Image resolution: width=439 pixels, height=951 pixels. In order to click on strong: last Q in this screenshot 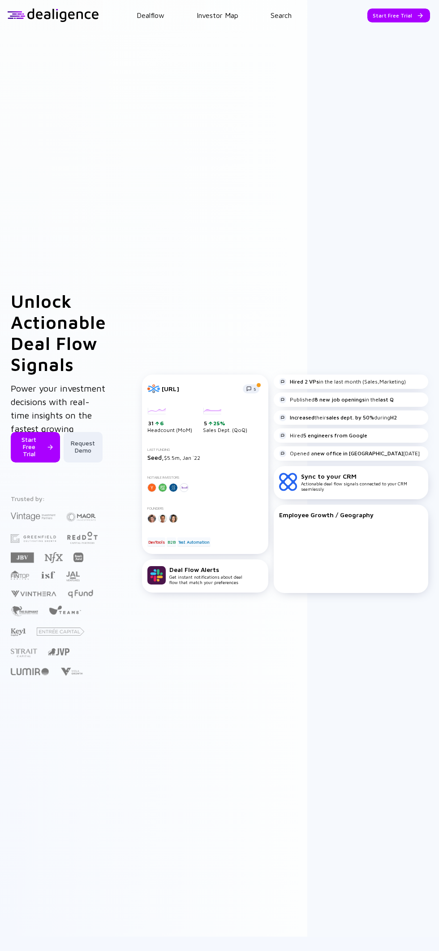, I will do `click(387, 399)`.